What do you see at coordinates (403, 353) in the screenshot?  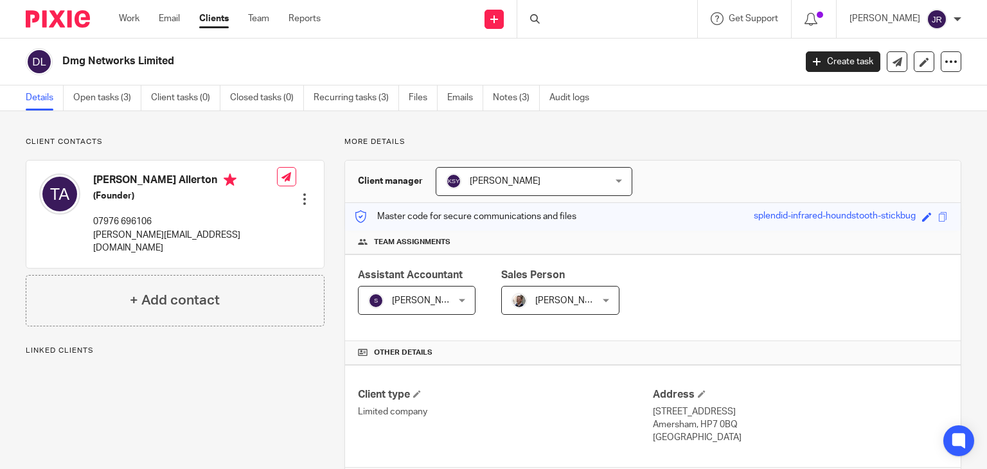 I see `span: Other details` at bounding box center [403, 353].